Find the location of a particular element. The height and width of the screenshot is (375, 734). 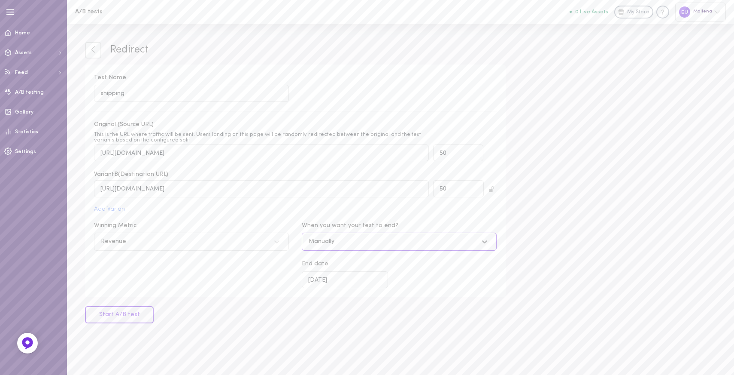

div: Knowledge center is located at coordinates (663, 12).